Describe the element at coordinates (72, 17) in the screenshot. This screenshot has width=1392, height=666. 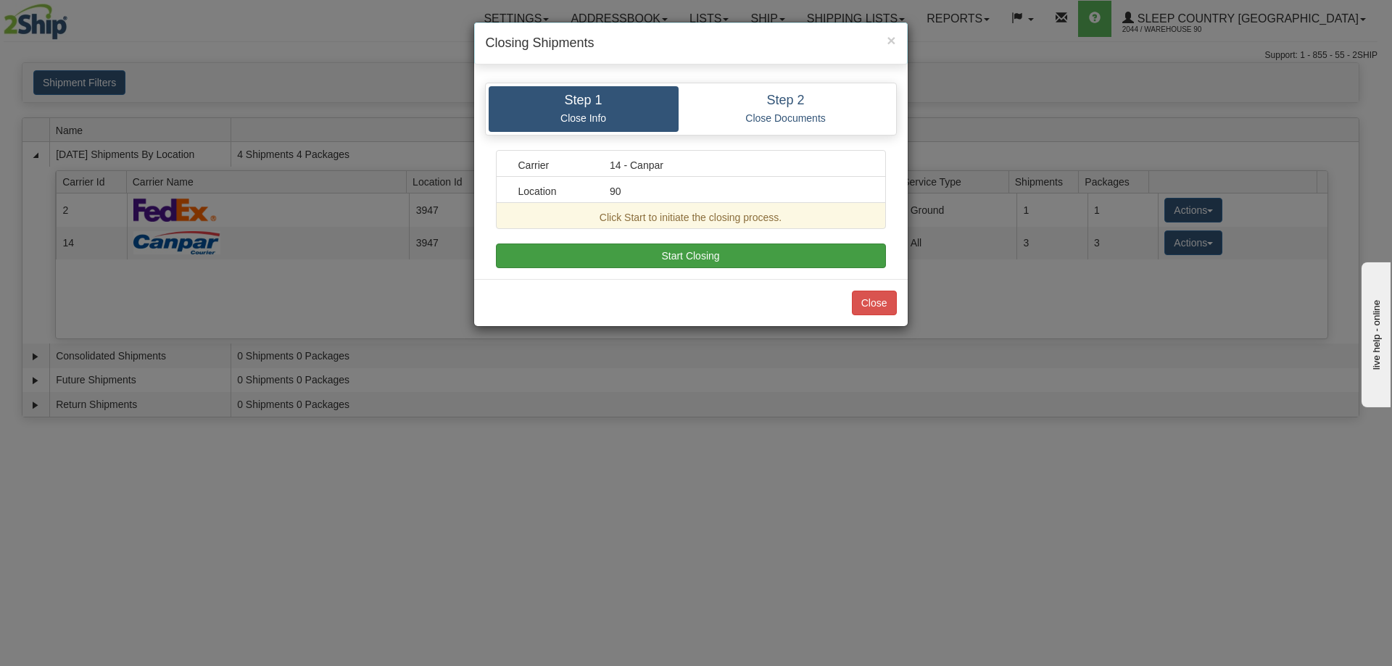
I see `div: live help - online` at that location.